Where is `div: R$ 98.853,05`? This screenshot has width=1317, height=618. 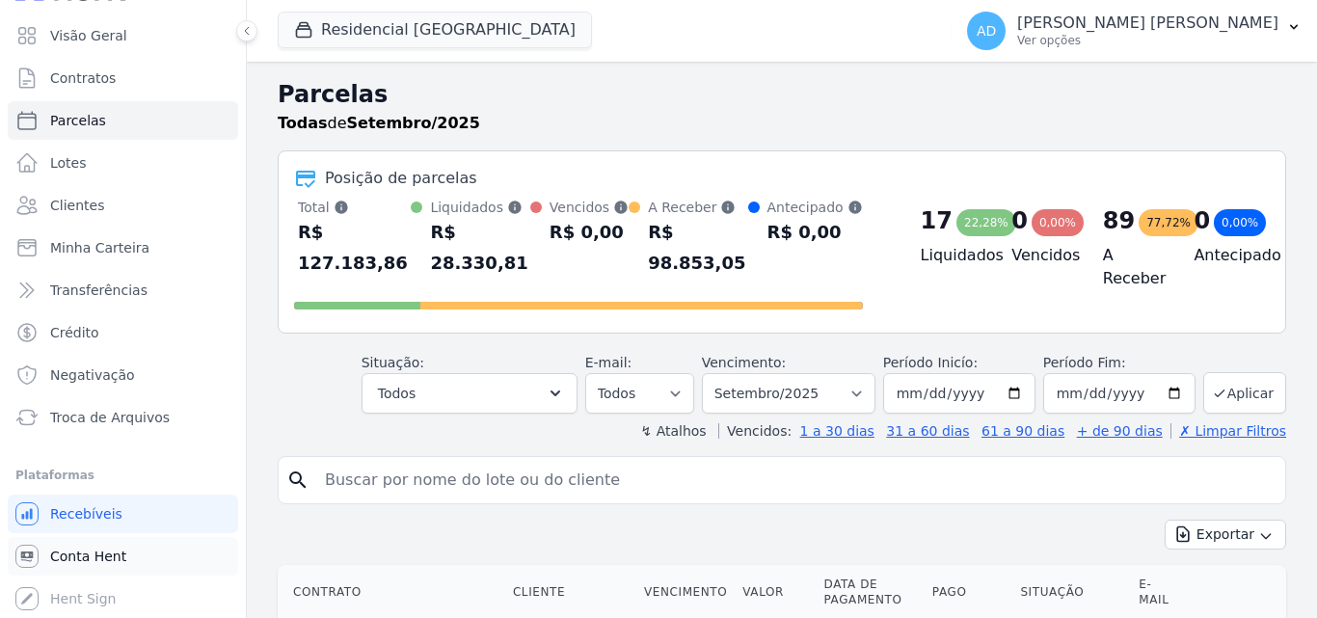
div: R$ 98.853,05 is located at coordinates (697, 248).